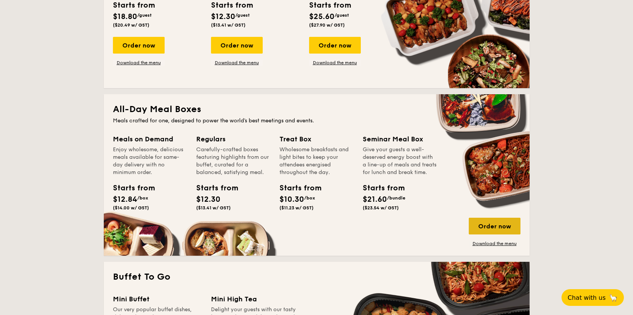 The image size is (633, 315). What do you see at coordinates (292, 200) in the screenshot?
I see `span: $10.30` at bounding box center [292, 200].